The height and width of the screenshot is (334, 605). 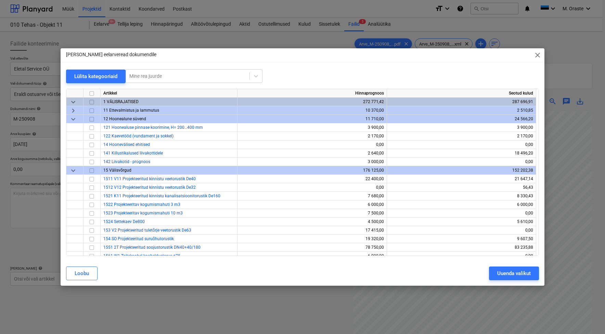 I want to click on div: 11 710,00, so click(x=312, y=119).